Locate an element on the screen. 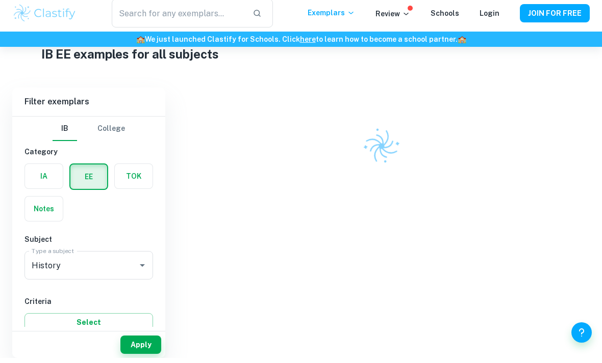 Image resolution: width=602 pixels, height=363 pixels. a: Login is located at coordinates (489, 18).